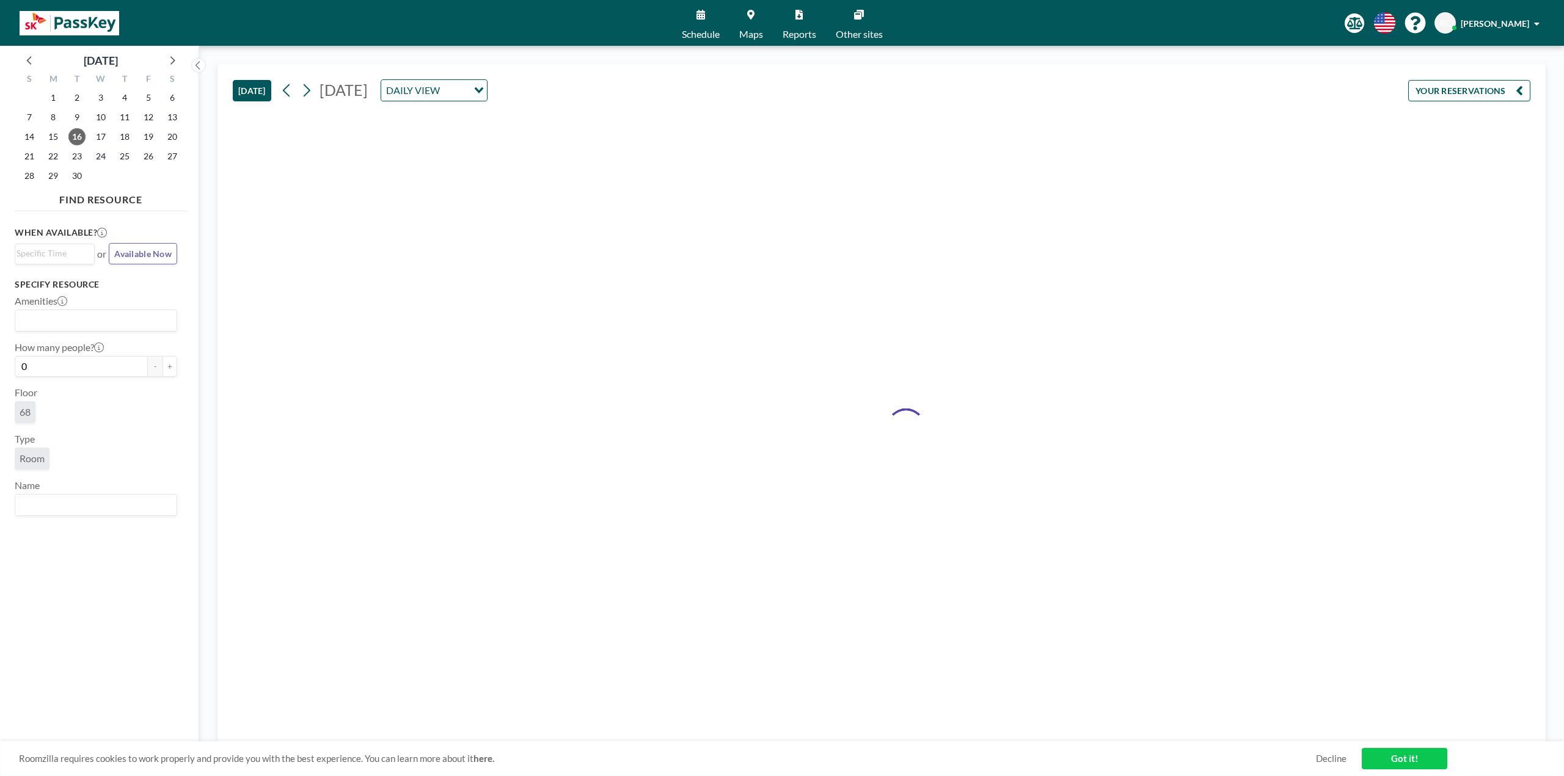 This screenshot has height=776, width=1564. Describe the element at coordinates (143, 253) in the screenshot. I see `span: Available Now` at that location.